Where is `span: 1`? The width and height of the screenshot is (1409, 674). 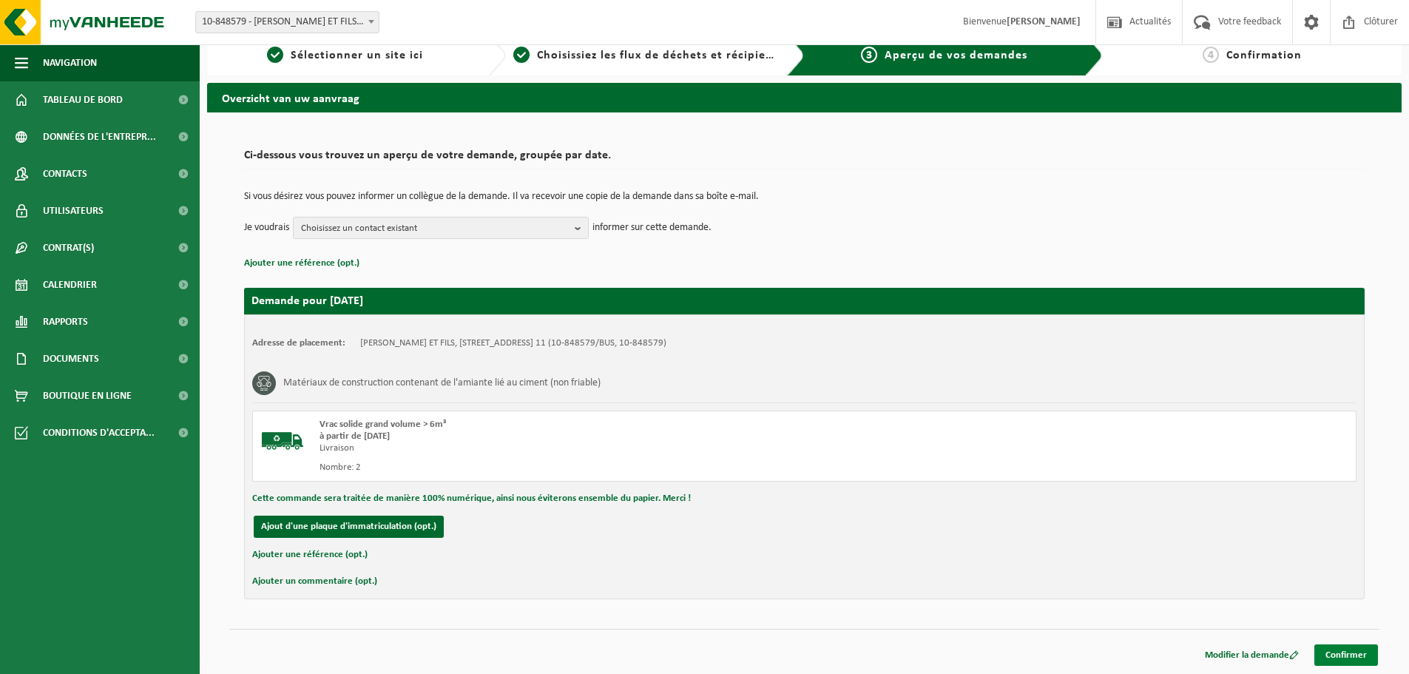
span: 1 is located at coordinates (275, 55).